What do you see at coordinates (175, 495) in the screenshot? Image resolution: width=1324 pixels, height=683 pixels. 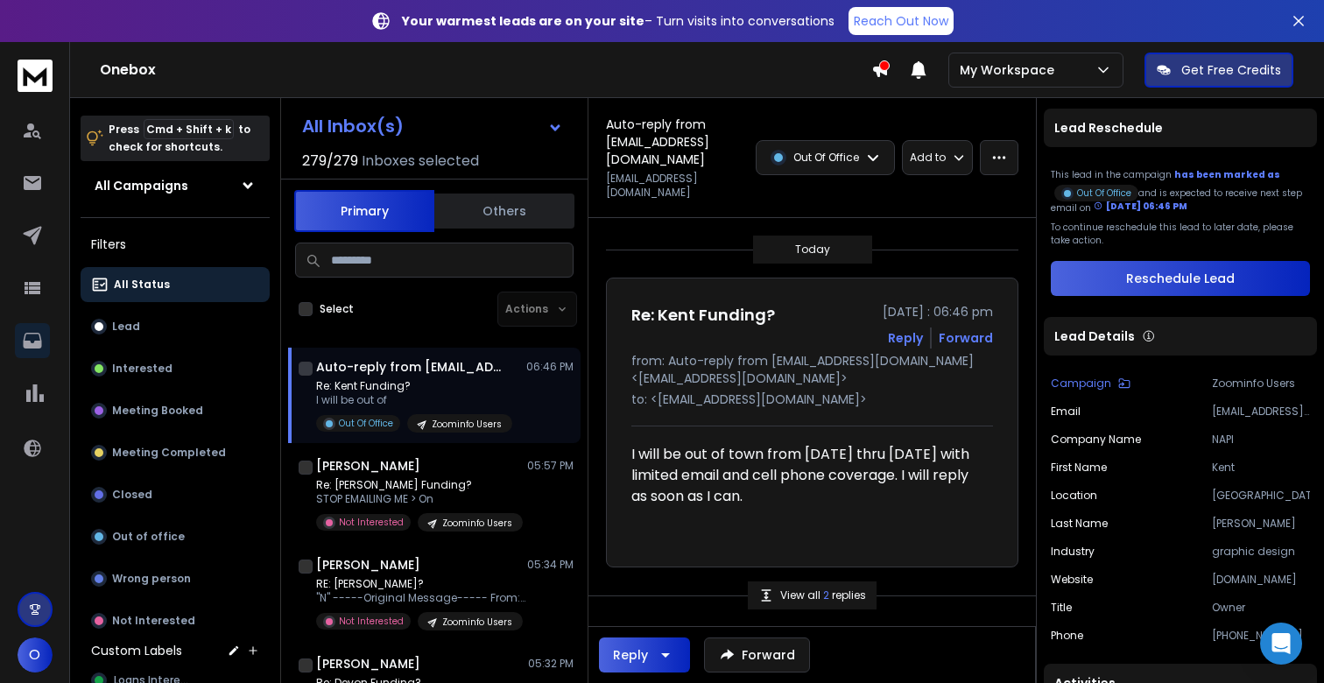 I see `button: Closed` at bounding box center [175, 495].